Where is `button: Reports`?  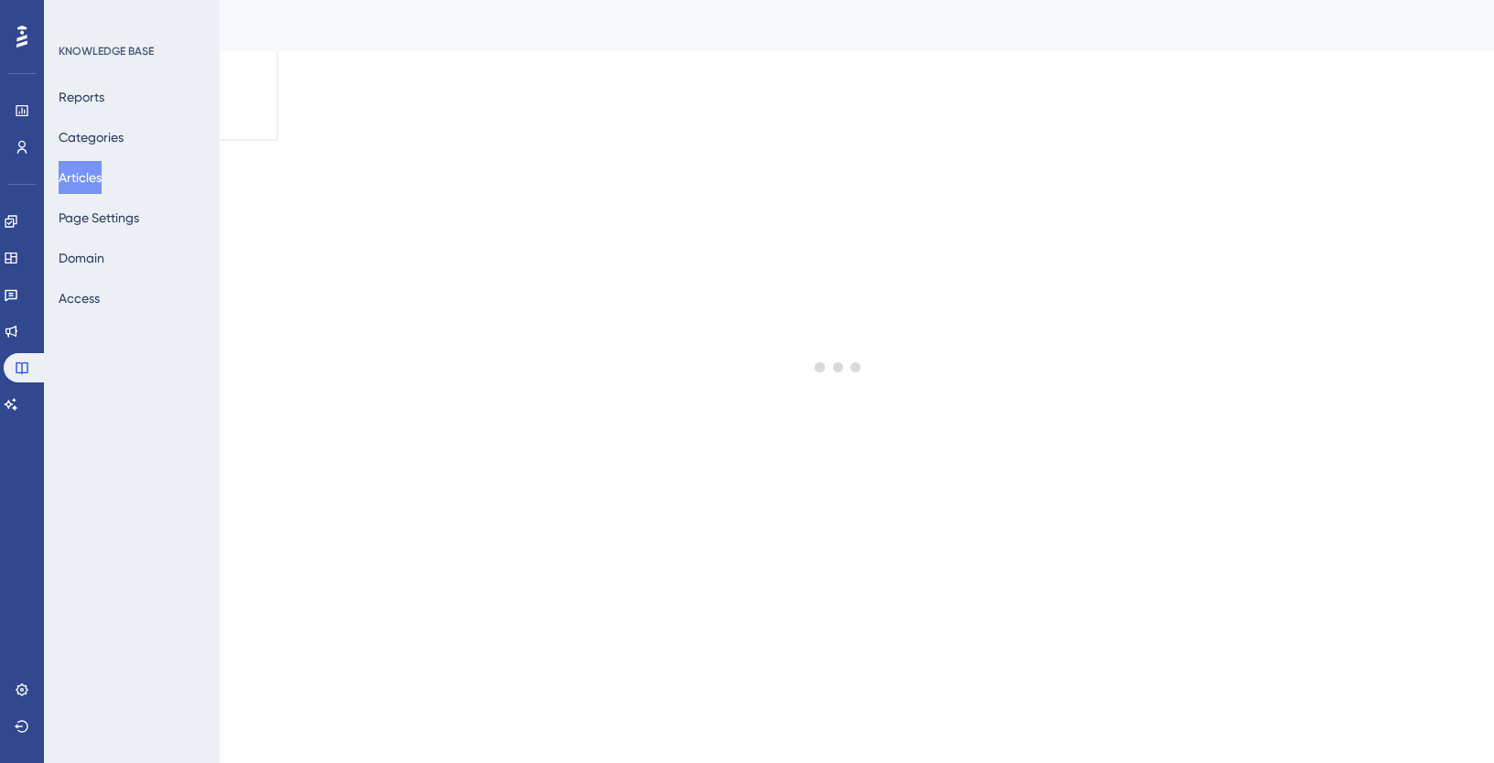
button: Reports is located at coordinates (81, 97).